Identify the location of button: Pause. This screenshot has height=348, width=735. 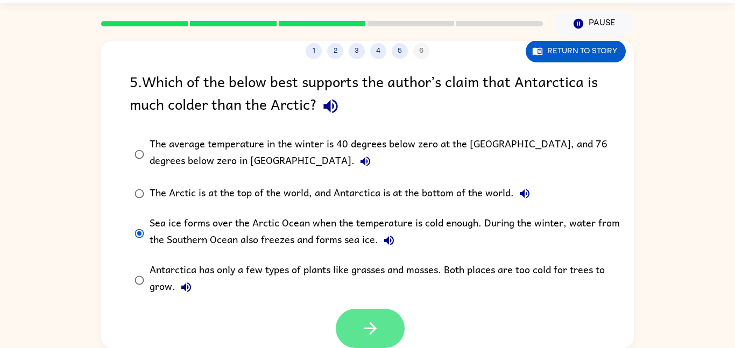
(594, 24).